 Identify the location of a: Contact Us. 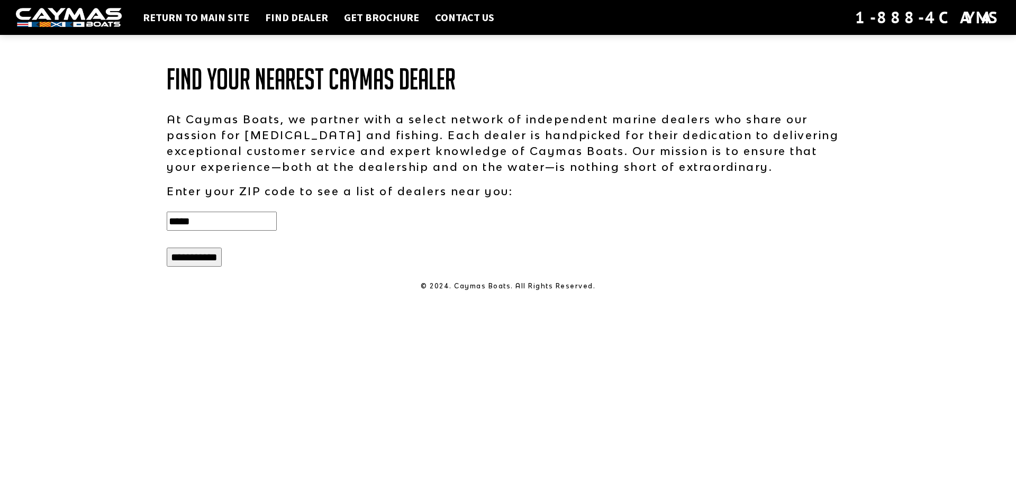
(465, 17).